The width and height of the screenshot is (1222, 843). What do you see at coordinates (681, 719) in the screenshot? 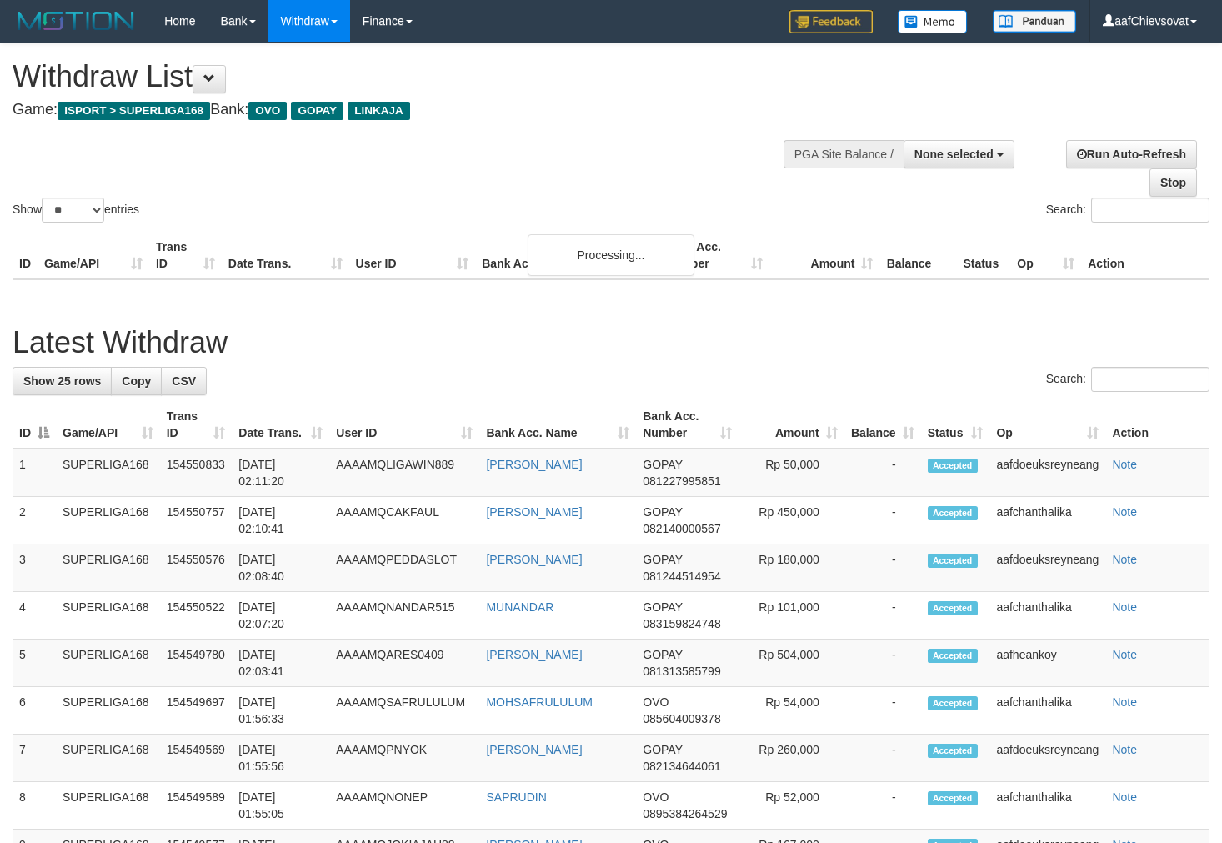
I see `span: Copy 085604009378 to clipboard` at bounding box center [681, 719].